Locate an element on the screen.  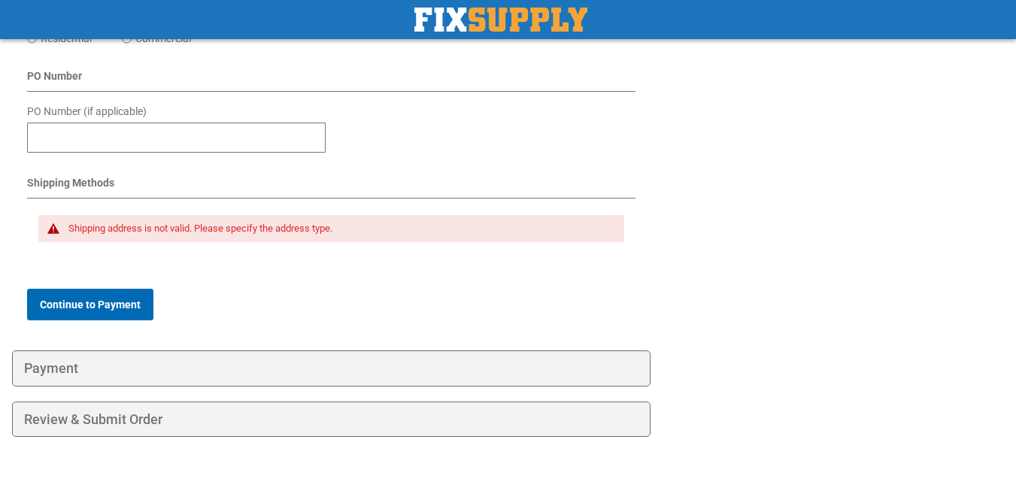
div: Shipping Methods is located at coordinates (331, 187).